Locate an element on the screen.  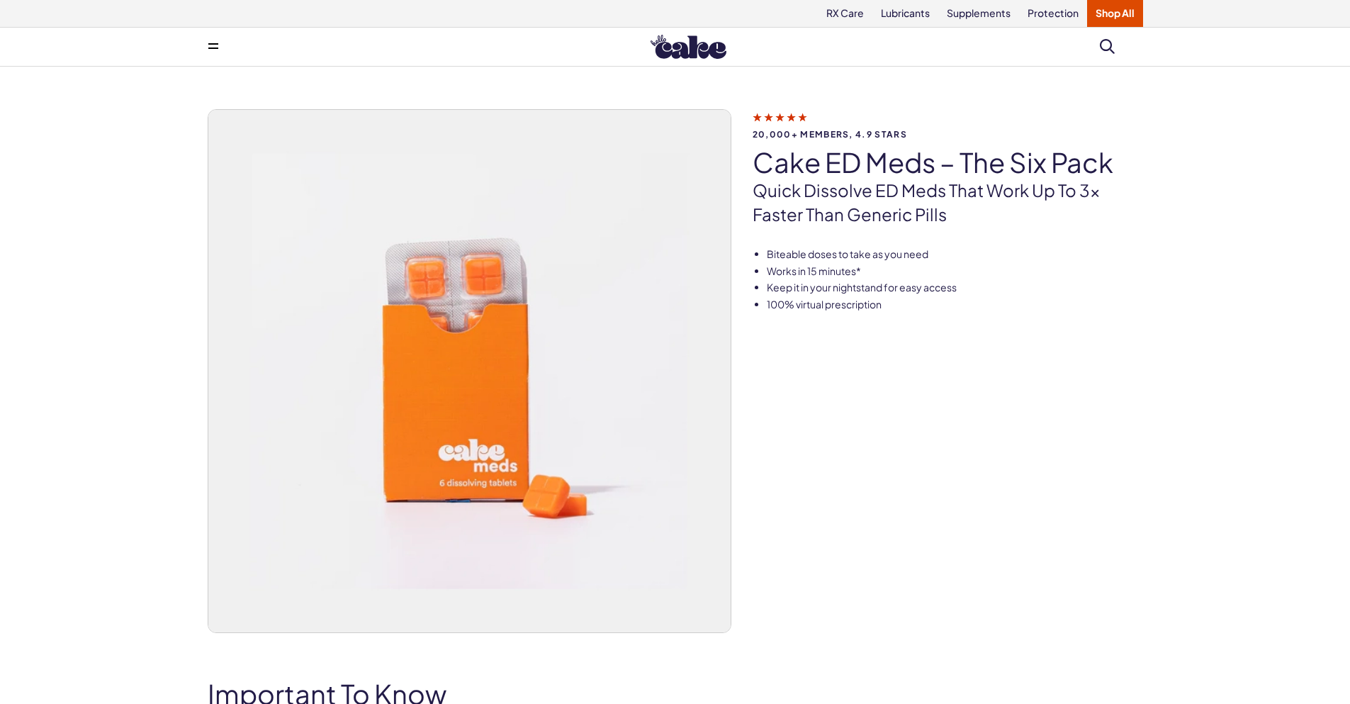
a: 20,000+ members, 4.9 stars is located at coordinates (948, 125).